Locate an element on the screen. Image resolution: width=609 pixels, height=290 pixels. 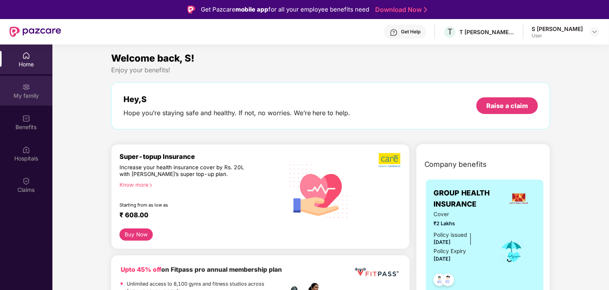
div: Hope you’re staying safe and healthy. If not, no worries. We’re here to help. is located at coordinates (237, 113).